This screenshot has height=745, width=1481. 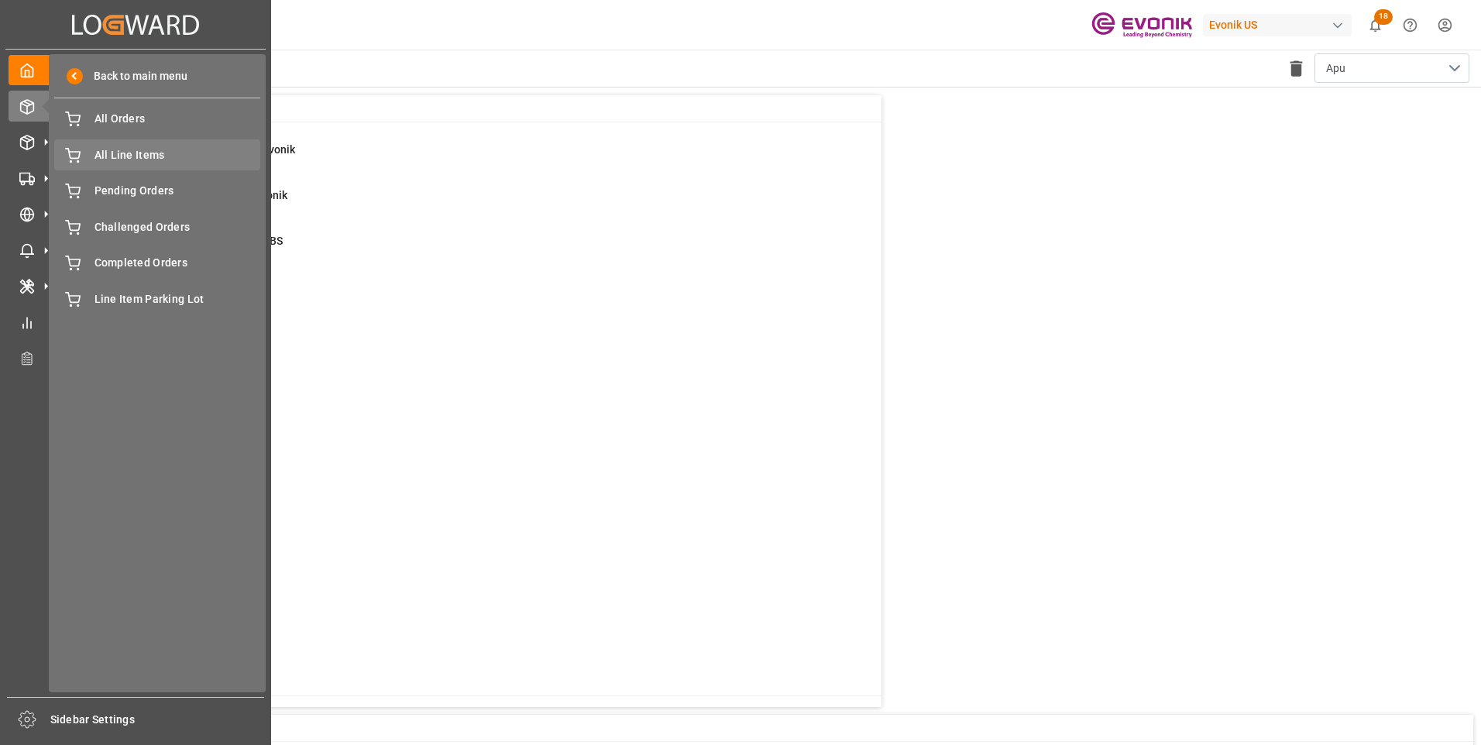 I want to click on span: Pending Orders, so click(x=177, y=191).